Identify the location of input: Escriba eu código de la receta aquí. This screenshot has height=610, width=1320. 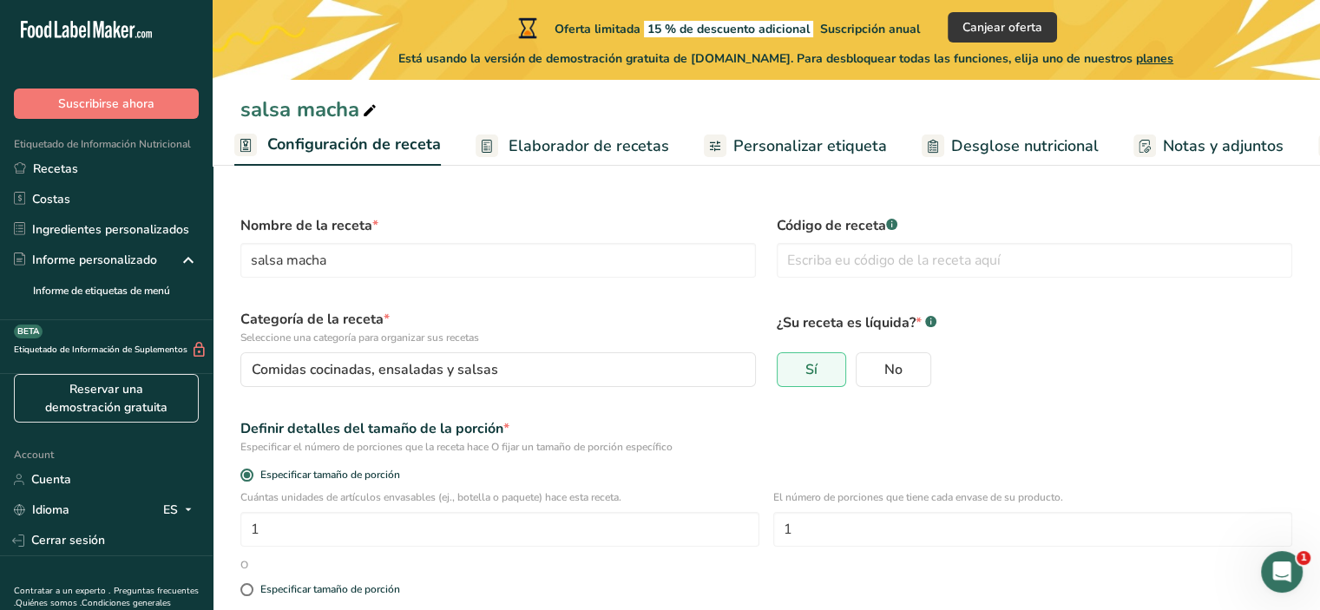
(1035, 260).